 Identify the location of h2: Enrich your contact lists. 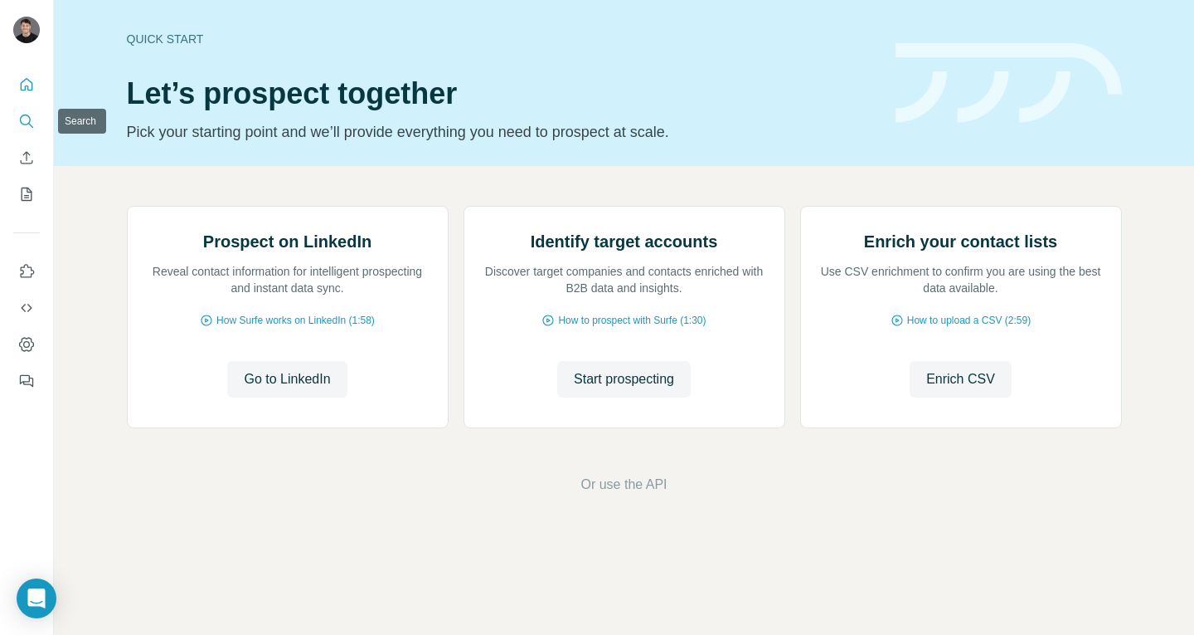
(961, 241).